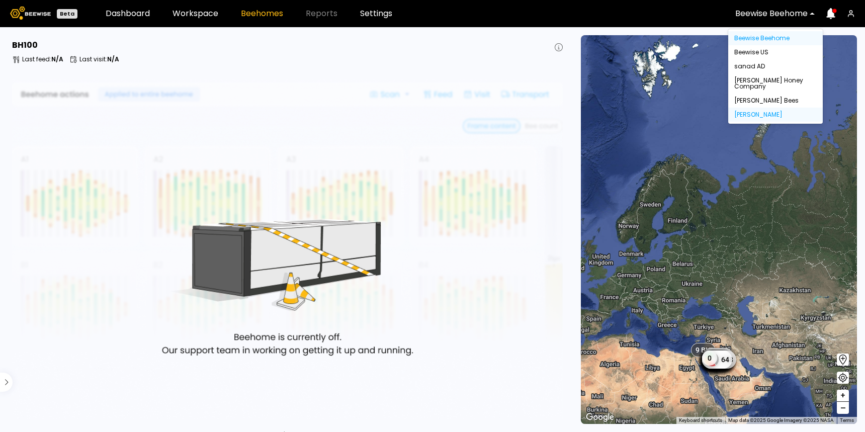 The height and width of the screenshot is (432, 865). I want to click on a: Open this area in Google Maps (opens a new window), so click(600, 418).